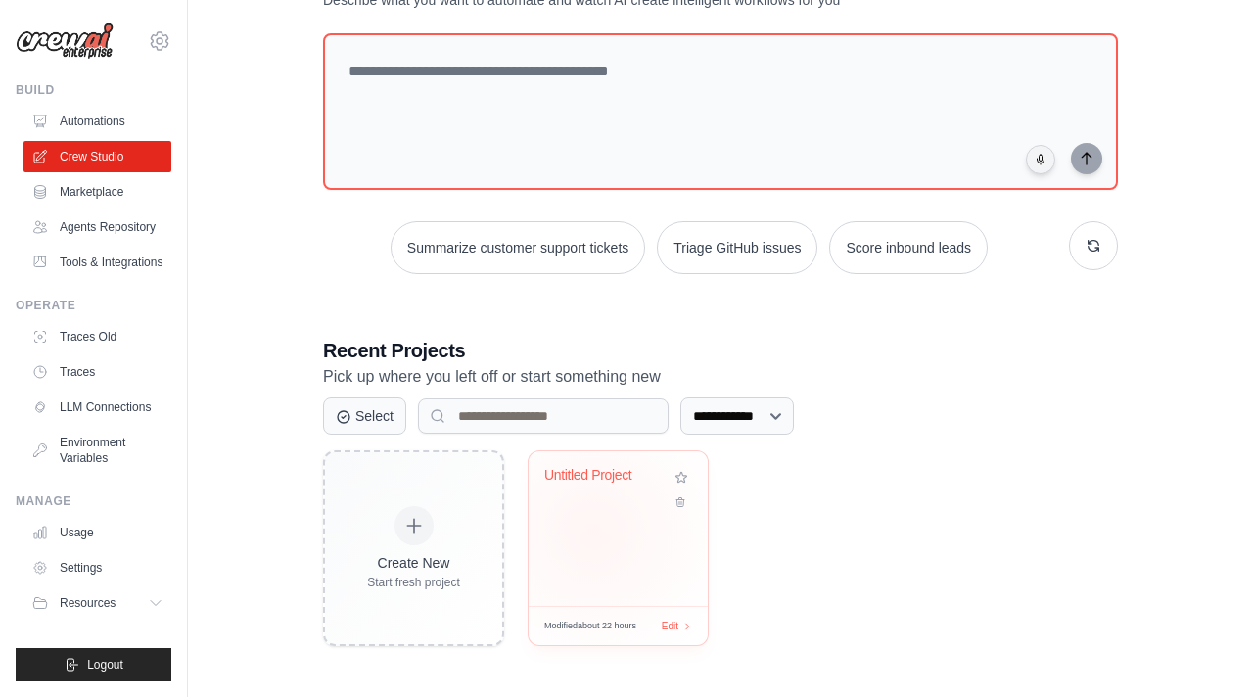  Describe the element at coordinates (681, 478) in the screenshot. I see `button: Add to favorites` at that location.